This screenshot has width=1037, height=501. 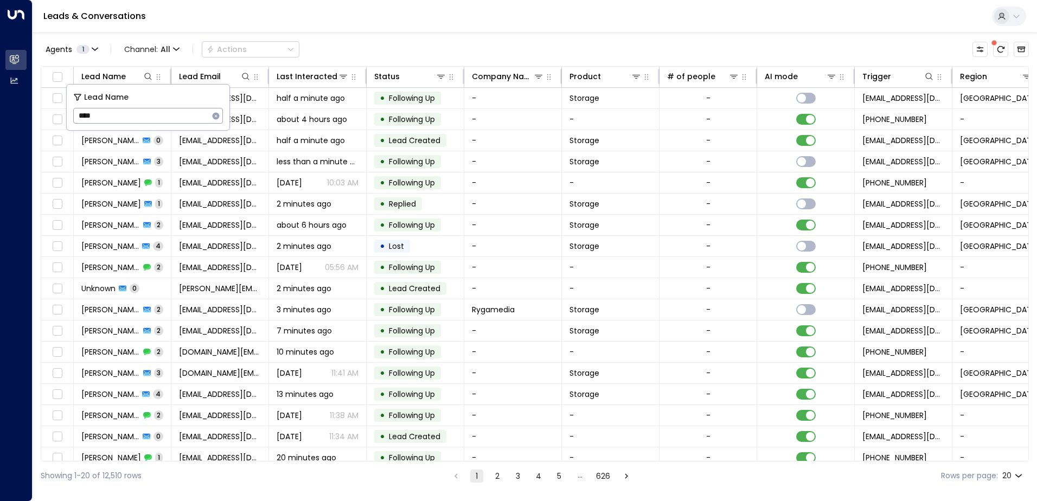 I want to click on span: +447917453030, so click(x=895, y=458).